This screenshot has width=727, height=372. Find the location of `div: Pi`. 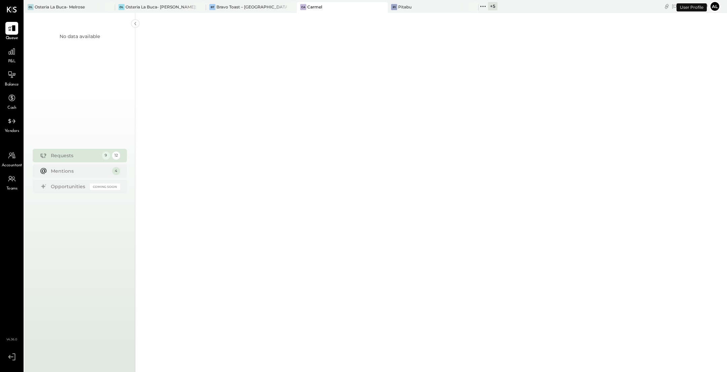

div: Pi is located at coordinates (394, 7).